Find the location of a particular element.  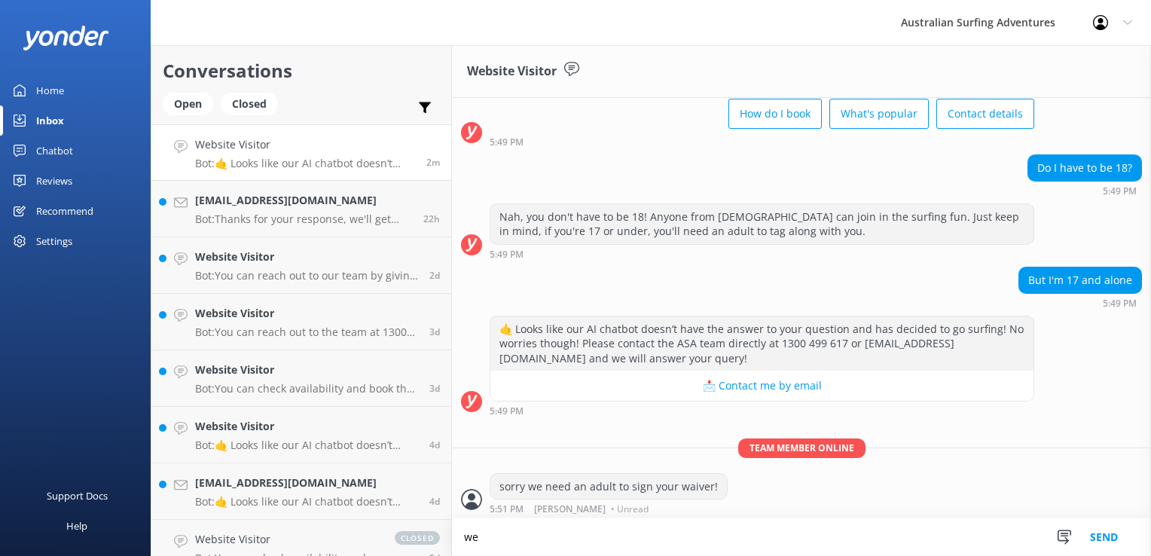

span: Aug 26 2025 01:05pm (UTC +10:00) Australia/Brisbane is located at coordinates (435, 501).